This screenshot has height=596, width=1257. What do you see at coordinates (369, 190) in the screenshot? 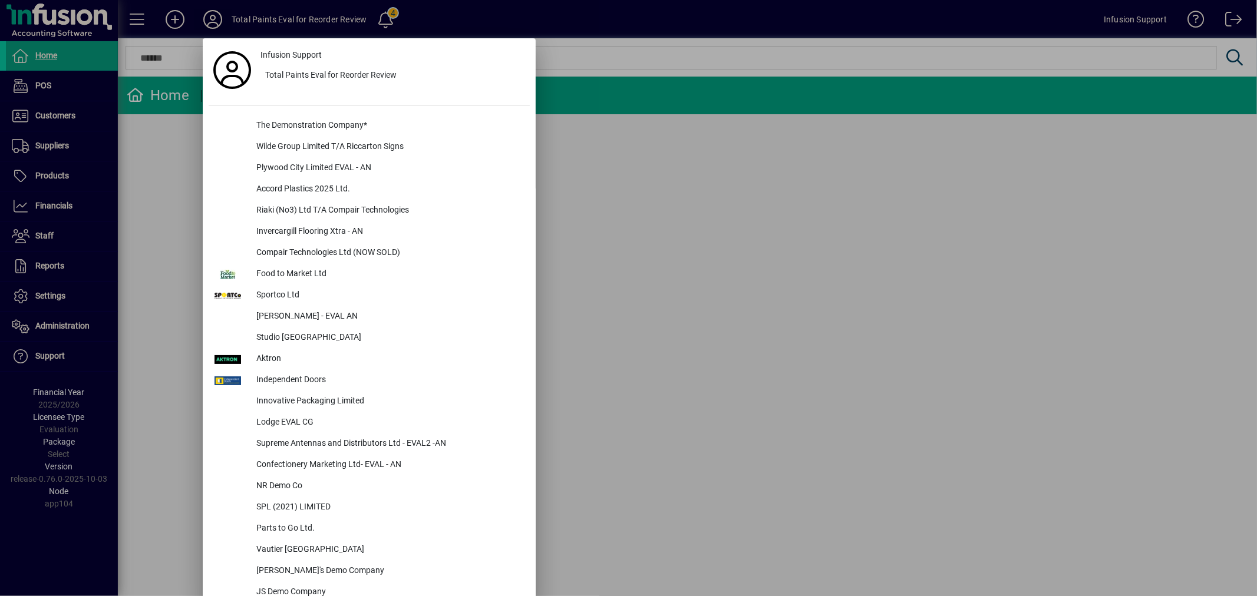
I see `button: Accord Plastics 2025 Ltd.` at bounding box center [369, 190].